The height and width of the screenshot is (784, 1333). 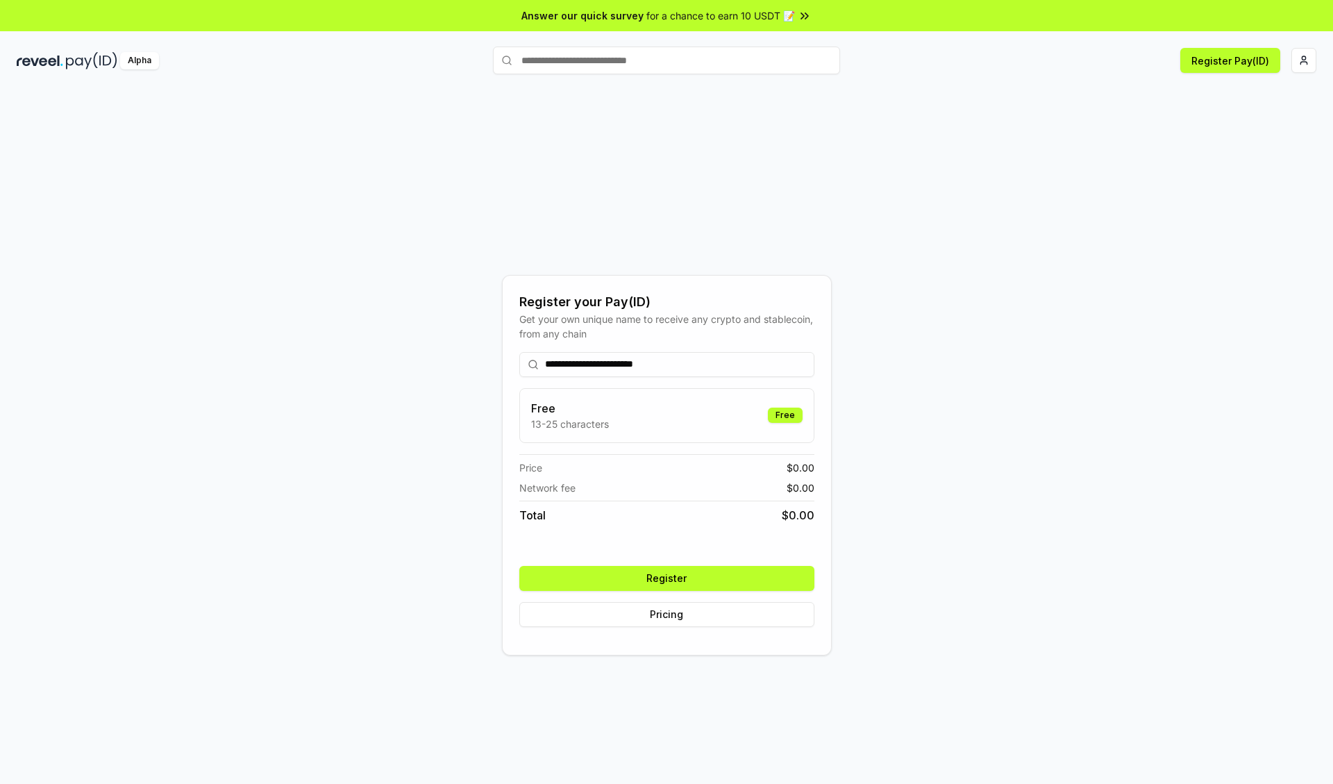 What do you see at coordinates (532, 515) in the screenshot?
I see `span: Total` at bounding box center [532, 515].